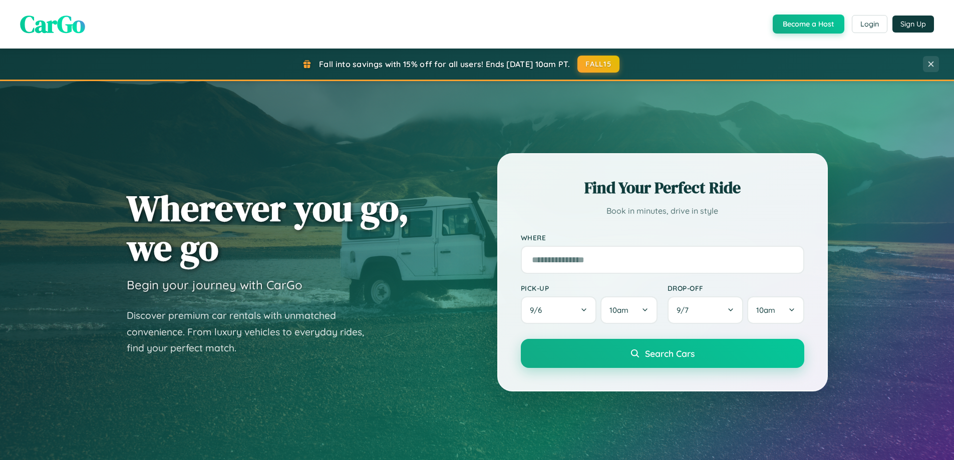 Image resolution: width=954 pixels, height=460 pixels. Describe the element at coordinates (268, 228) in the screenshot. I see `h1: Wherever you go, we go` at that location.